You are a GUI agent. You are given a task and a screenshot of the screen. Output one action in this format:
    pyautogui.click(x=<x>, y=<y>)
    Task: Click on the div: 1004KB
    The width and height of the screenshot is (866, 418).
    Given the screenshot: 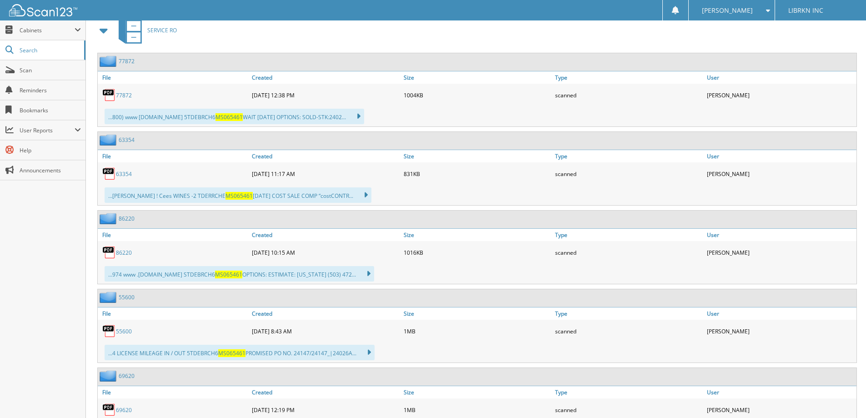 What is the action you would take?
    pyautogui.click(x=477, y=95)
    